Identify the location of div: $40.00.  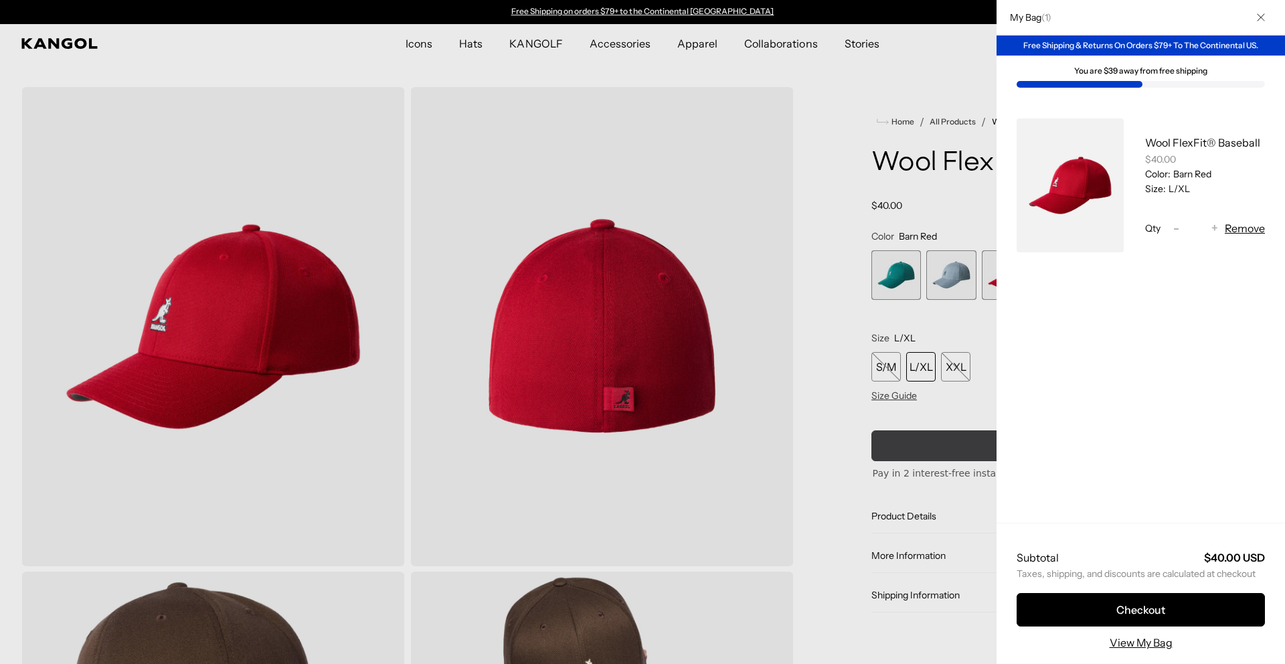
(1204, 159).